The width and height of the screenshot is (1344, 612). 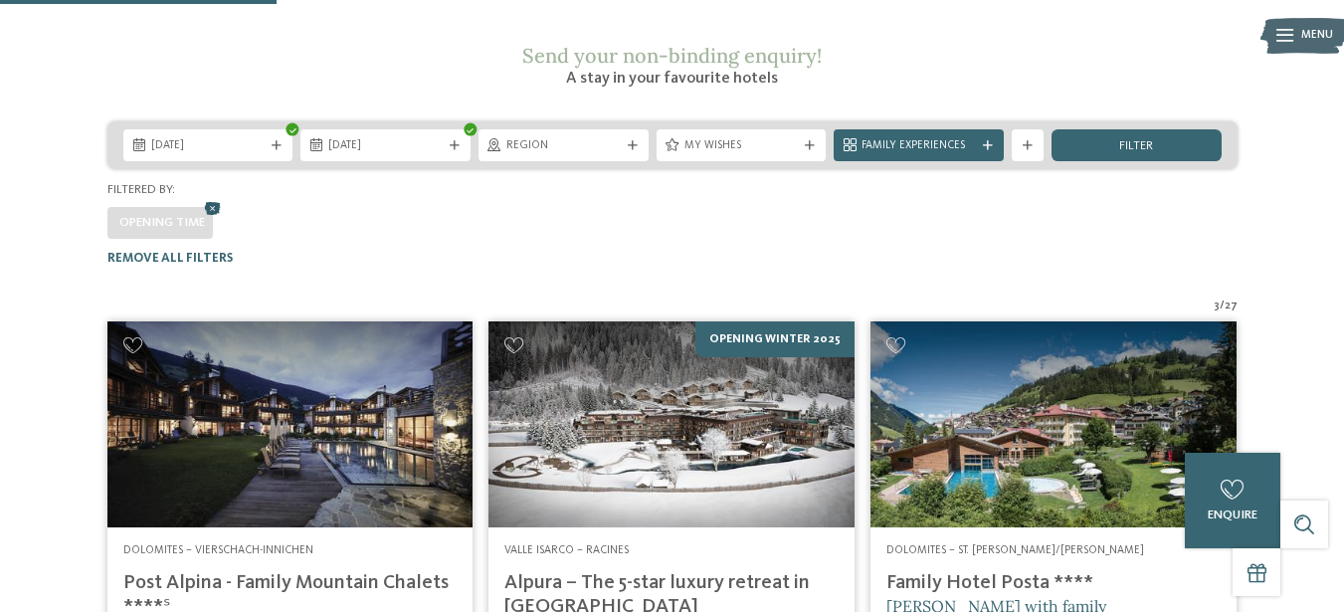 I want to click on span: My wishes, so click(x=741, y=146).